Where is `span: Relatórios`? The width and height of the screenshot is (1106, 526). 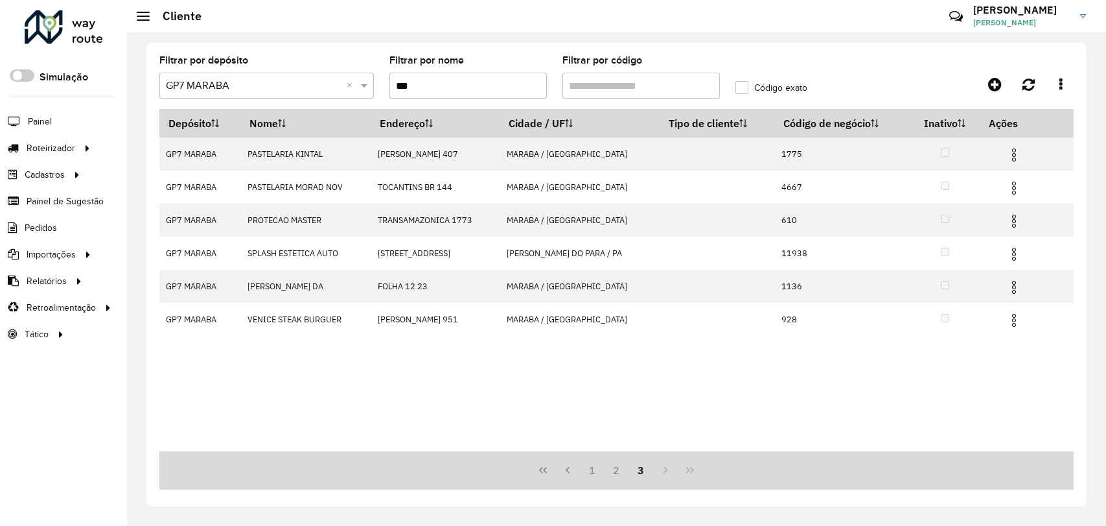
span: Relatórios is located at coordinates (47, 281).